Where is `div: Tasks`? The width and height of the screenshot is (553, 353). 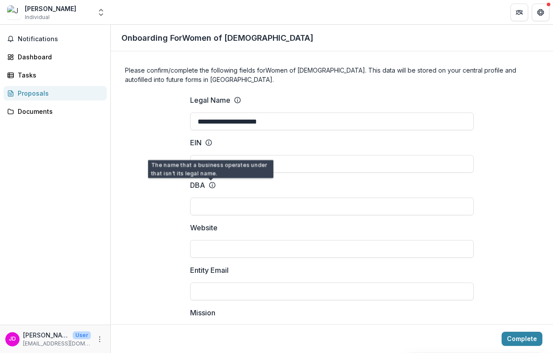
div: Tasks is located at coordinates (59, 75).